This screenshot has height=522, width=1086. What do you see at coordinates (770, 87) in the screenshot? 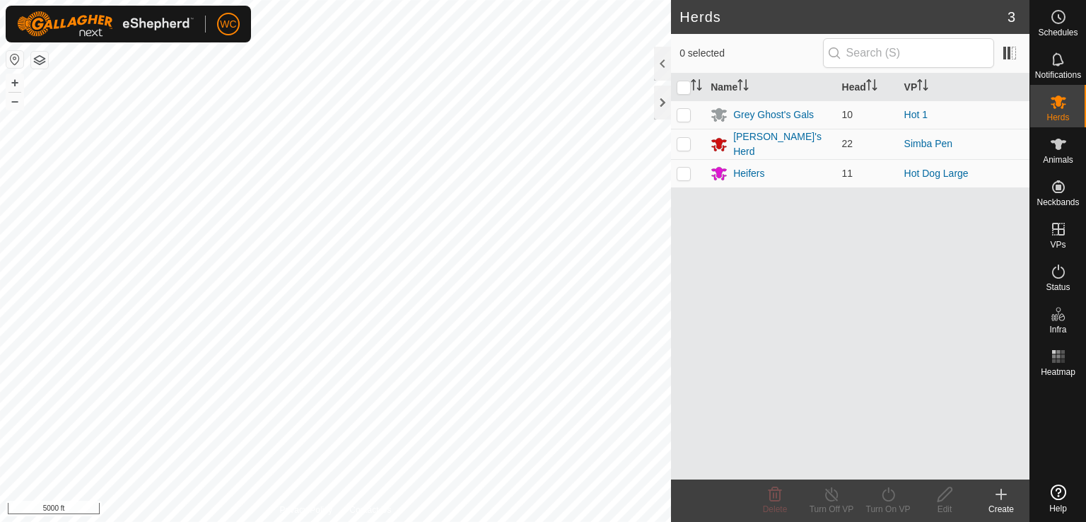
I see `th: Name` at bounding box center [770, 87].